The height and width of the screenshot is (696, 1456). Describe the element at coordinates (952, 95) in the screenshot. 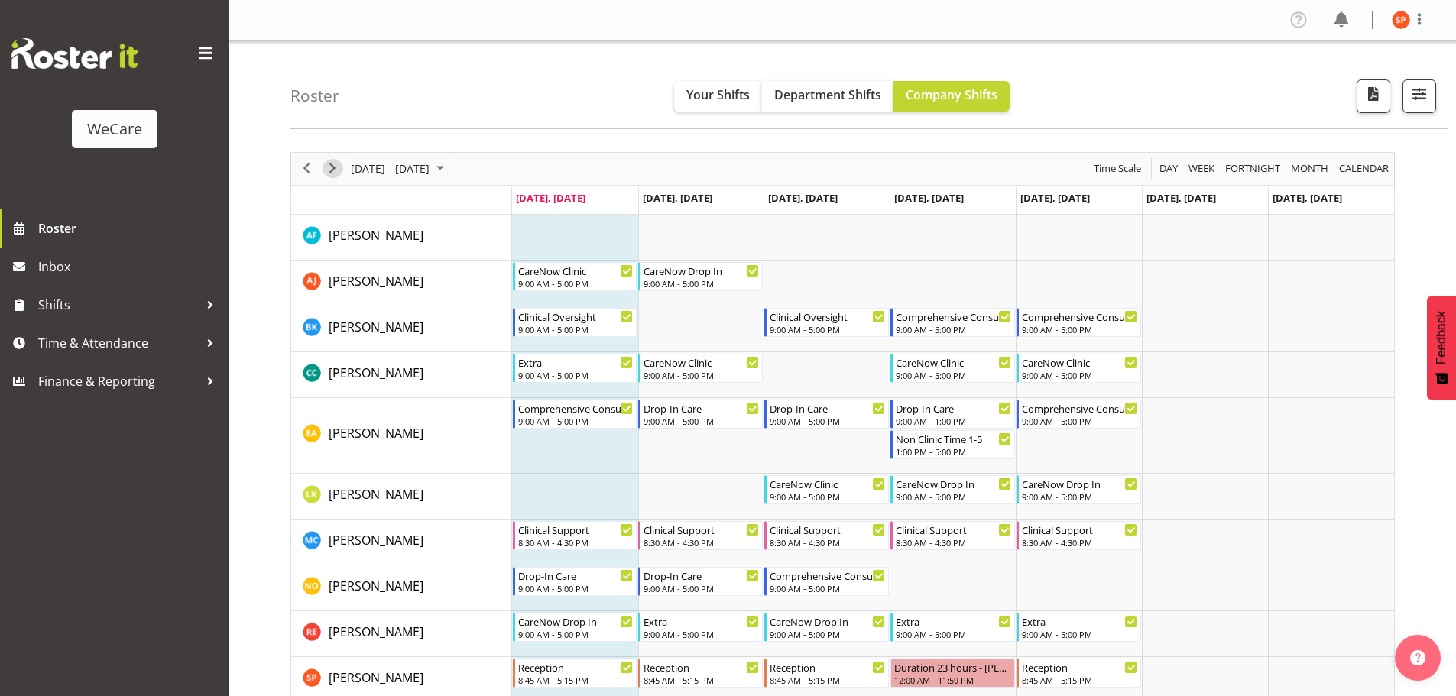

I see `span: Company Shifts` at that location.